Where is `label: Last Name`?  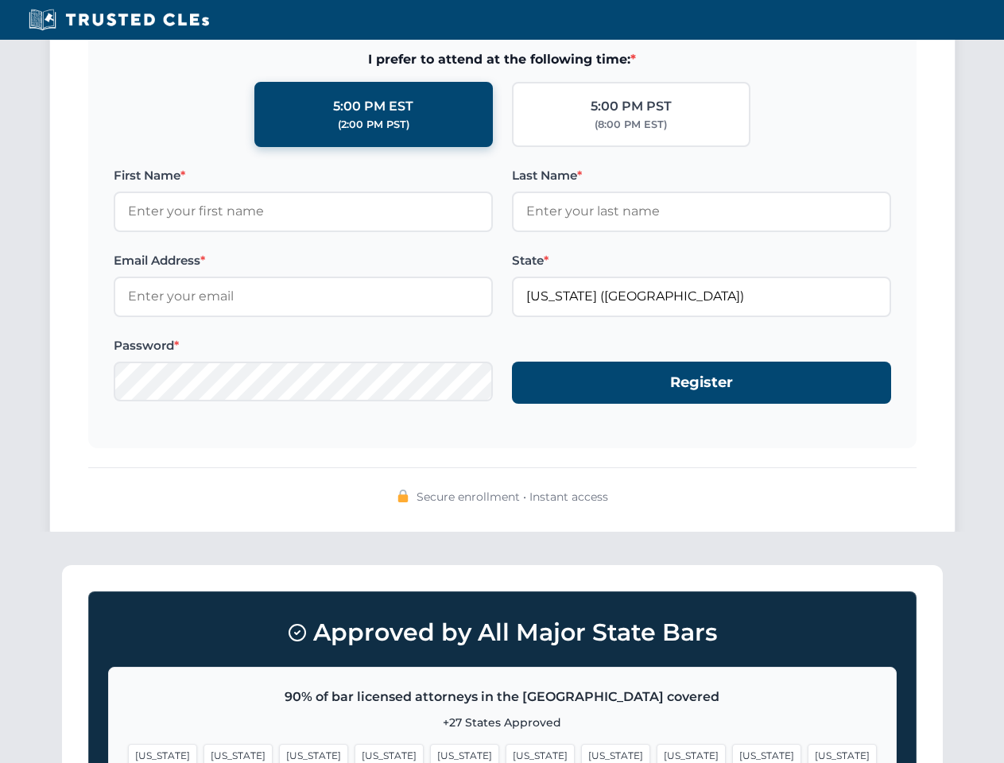 label: Last Name is located at coordinates (701, 176).